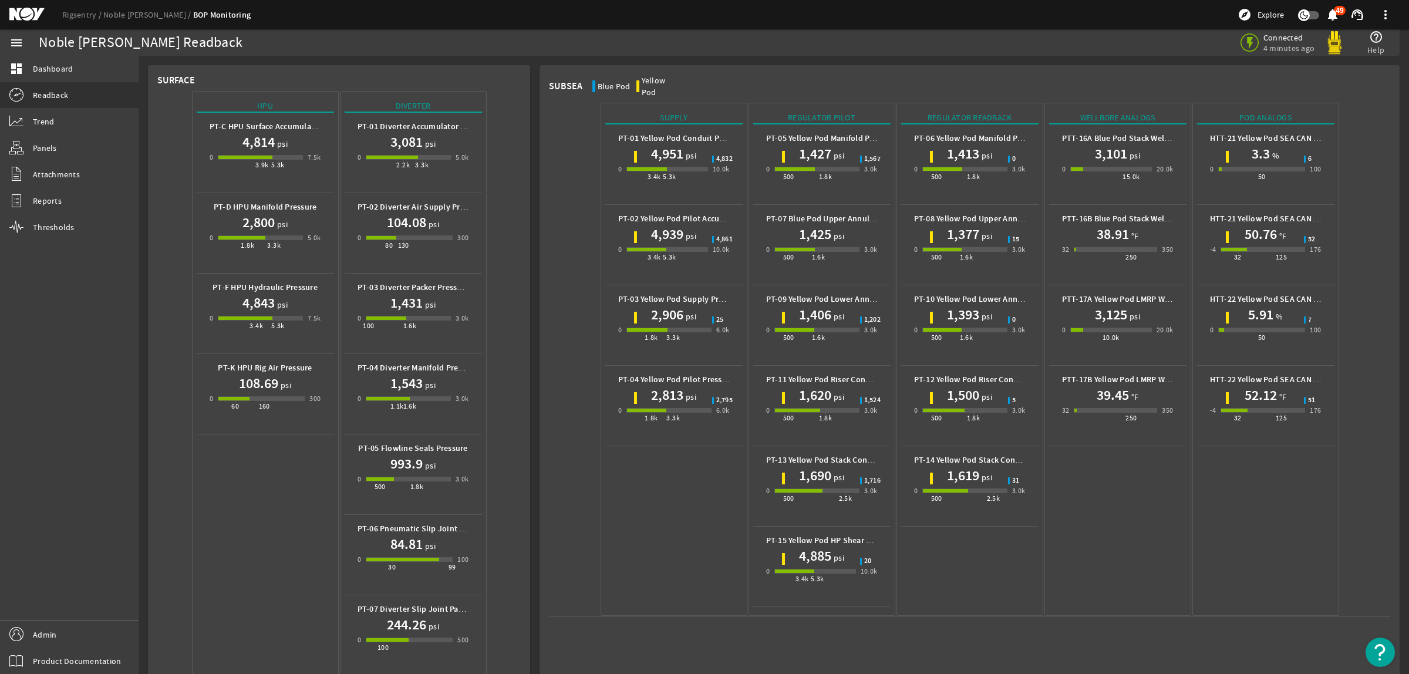  Describe the element at coordinates (397, 406) in the screenshot. I see `div: 1.1k` at that location.